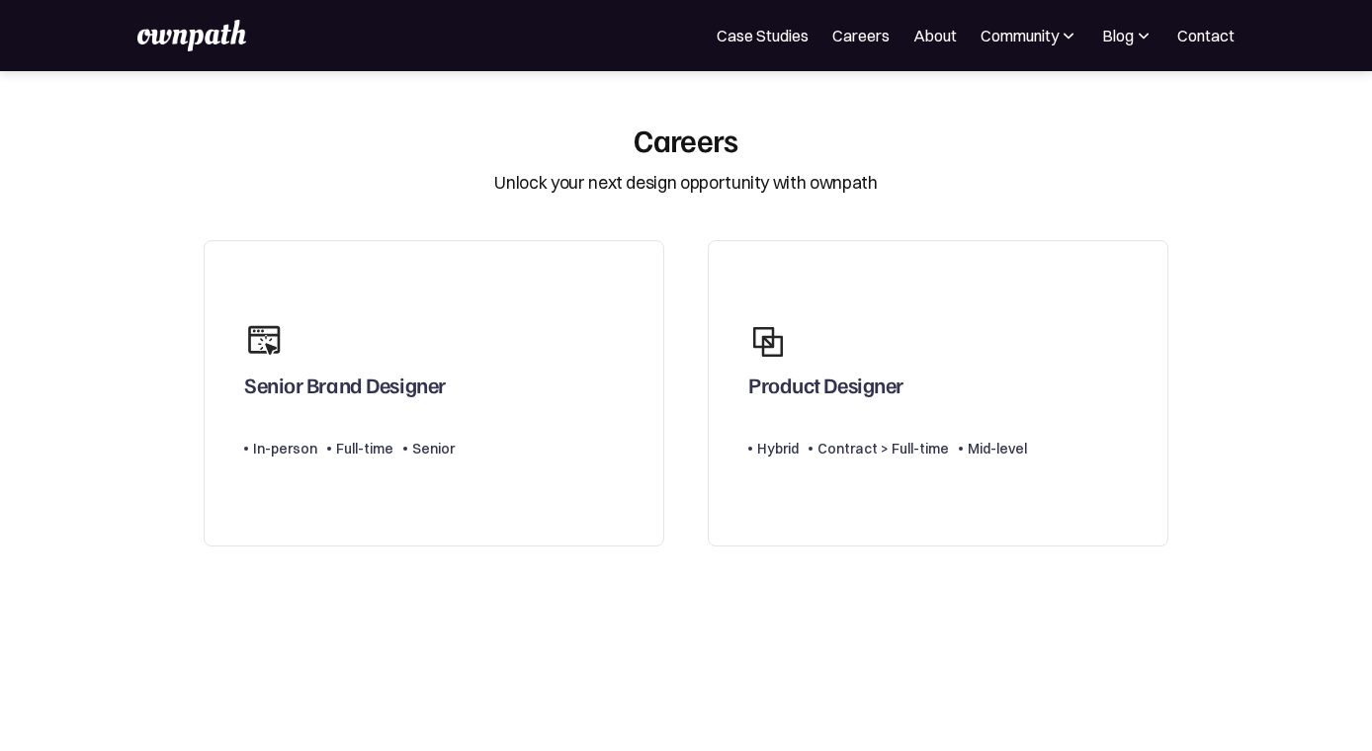  What do you see at coordinates (285, 449) in the screenshot?
I see `div: In-person` at bounding box center [285, 449].